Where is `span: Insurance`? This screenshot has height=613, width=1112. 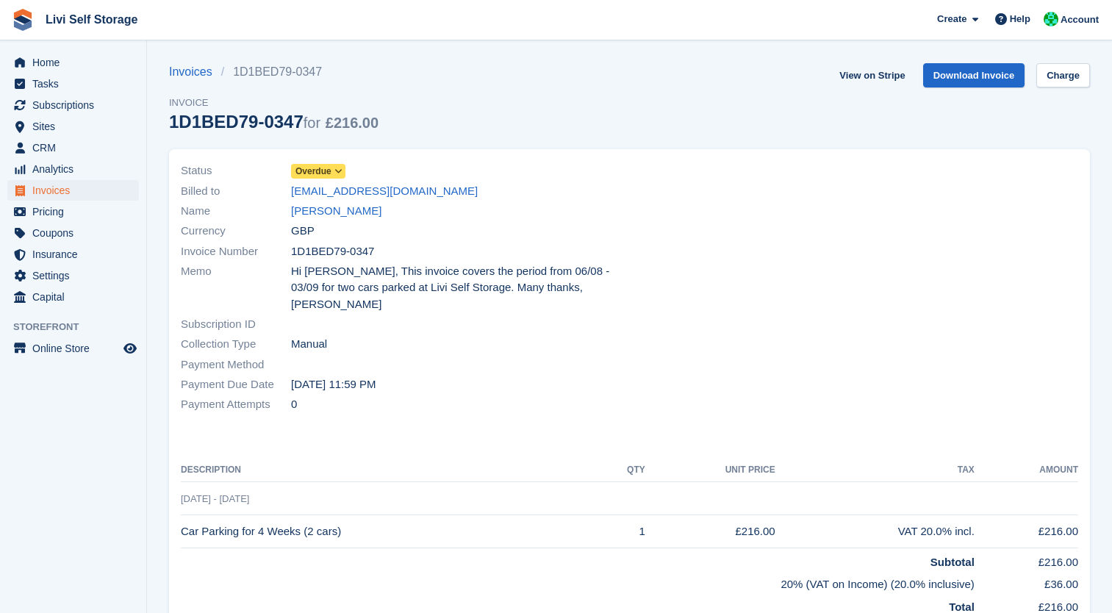 span: Insurance is located at coordinates (76, 254).